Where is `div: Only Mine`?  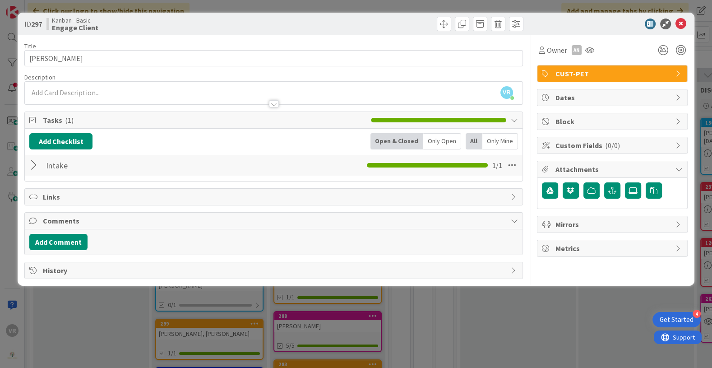 div: Only Mine is located at coordinates (500, 141).